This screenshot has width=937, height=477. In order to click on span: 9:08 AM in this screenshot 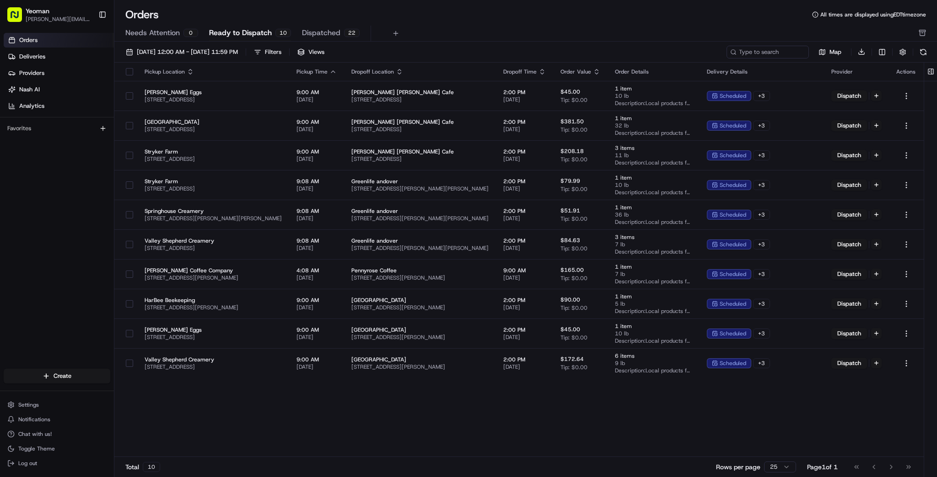, I will do `click(316, 211)`.